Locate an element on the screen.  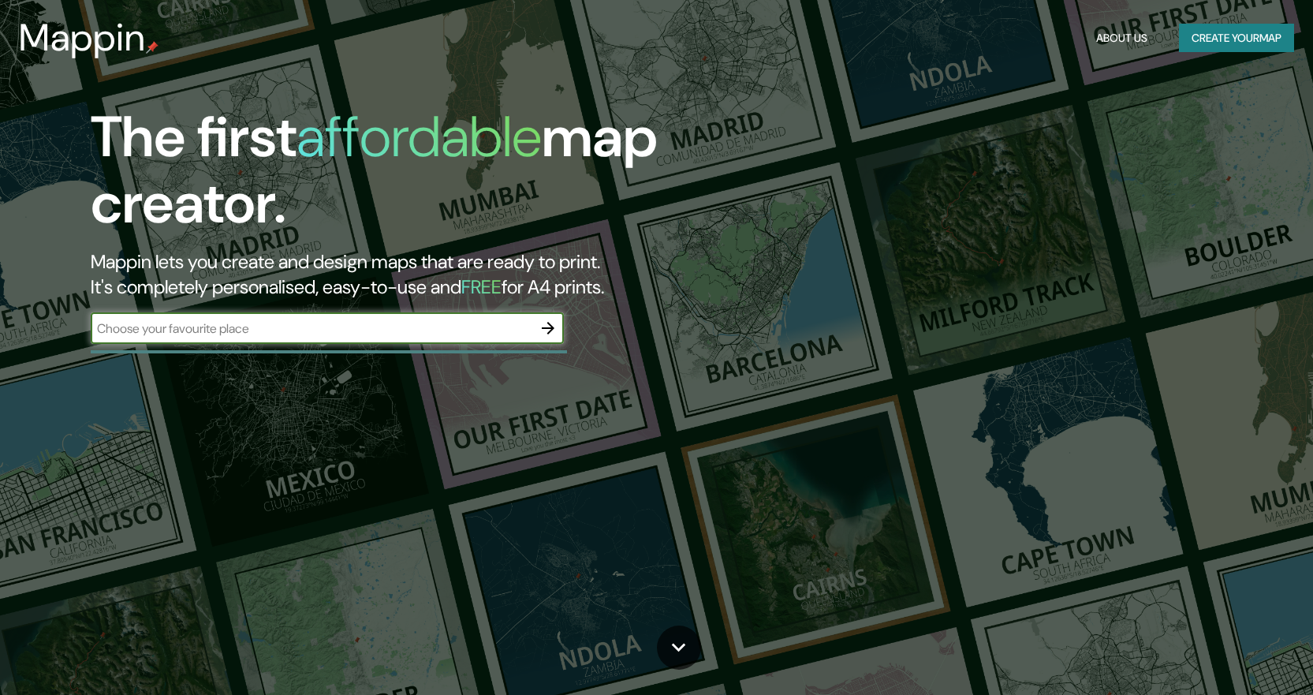
img: mappin-pin is located at coordinates (152, 47).